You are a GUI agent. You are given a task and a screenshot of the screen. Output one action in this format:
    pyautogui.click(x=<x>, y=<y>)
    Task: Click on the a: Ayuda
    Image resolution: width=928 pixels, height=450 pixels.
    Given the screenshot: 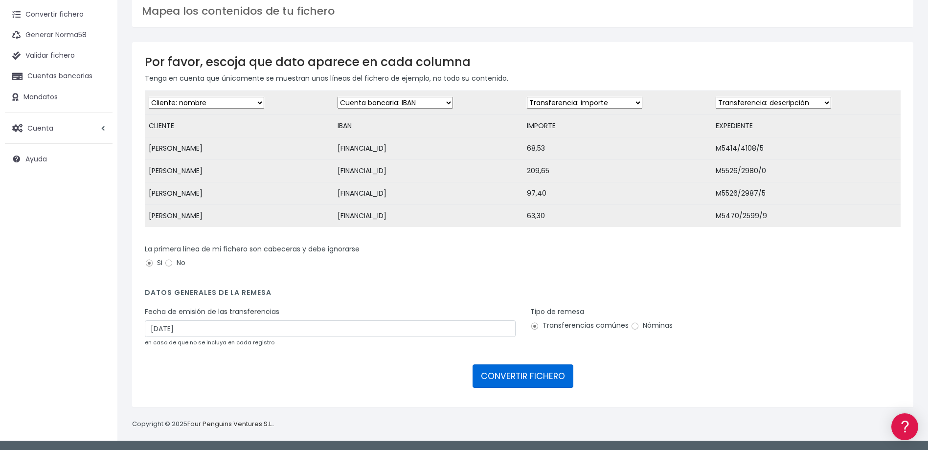 What is the action you would take?
    pyautogui.click(x=59, y=159)
    